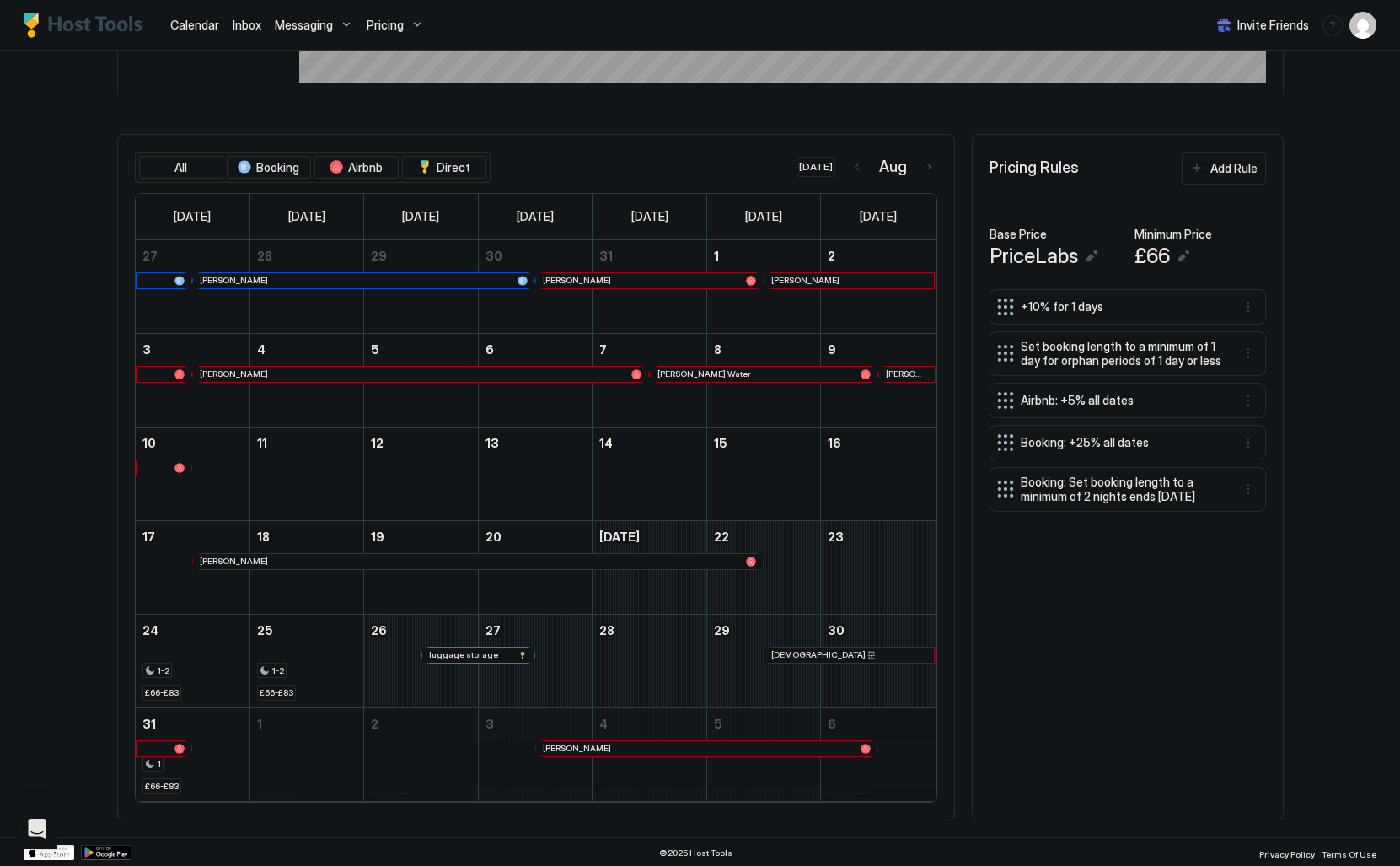  What do you see at coordinates (535, 349) in the screenshot?
I see `a: August 6, 2025` at bounding box center [535, 349].